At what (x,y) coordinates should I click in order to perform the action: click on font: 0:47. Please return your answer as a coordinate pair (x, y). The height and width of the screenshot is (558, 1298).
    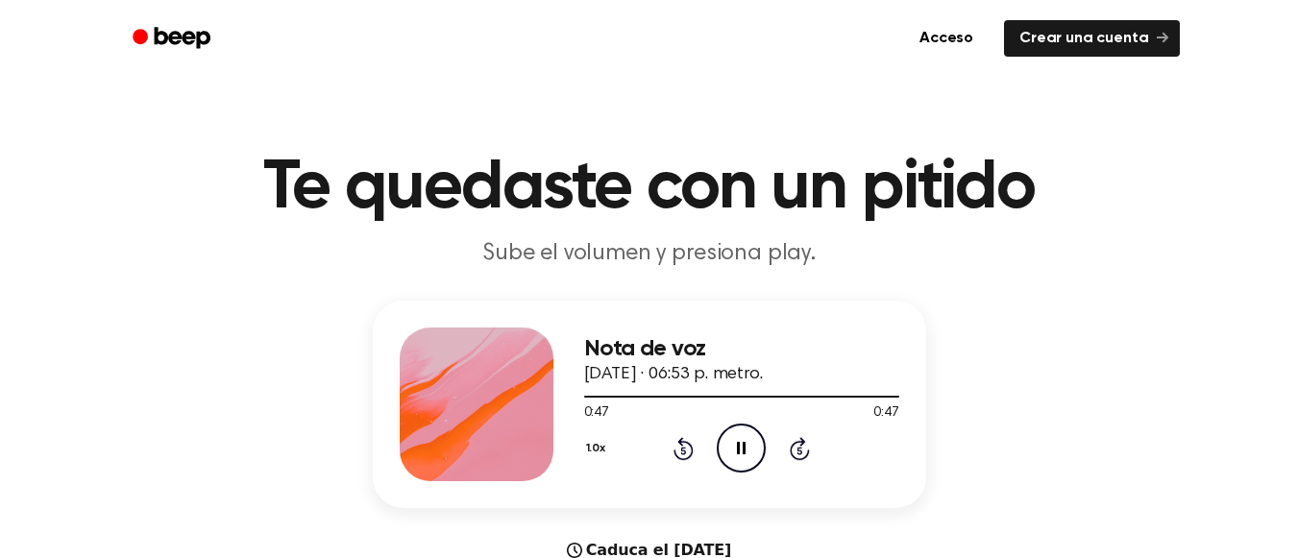
    Looking at the image, I should click on (886, 413).